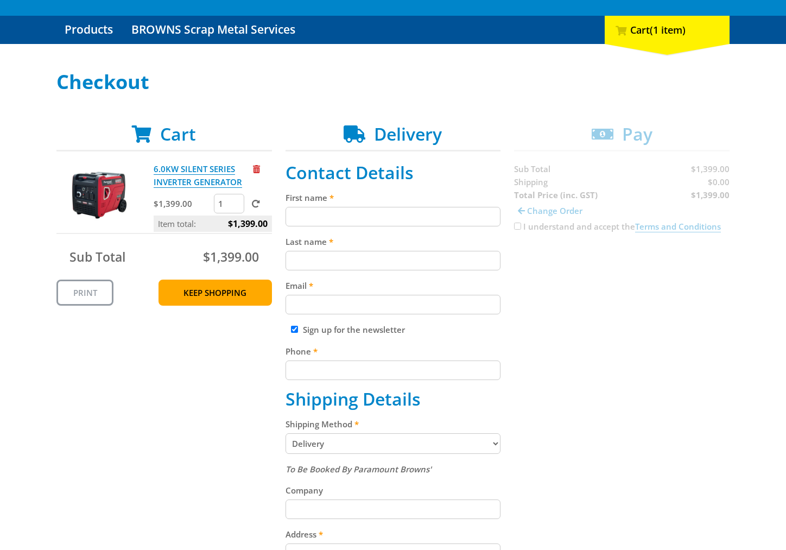 This screenshot has height=550, width=786. Describe the element at coordinates (667, 30) in the screenshot. I see `div: Cart` at that location.